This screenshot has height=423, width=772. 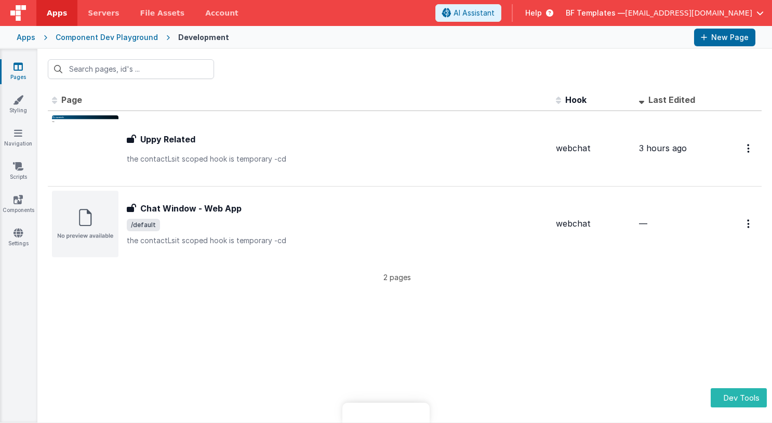 What do you see at coordinates (468, 13) in the screenshot?
I see `button: AI Assistant` at bounding box center [468, 13].